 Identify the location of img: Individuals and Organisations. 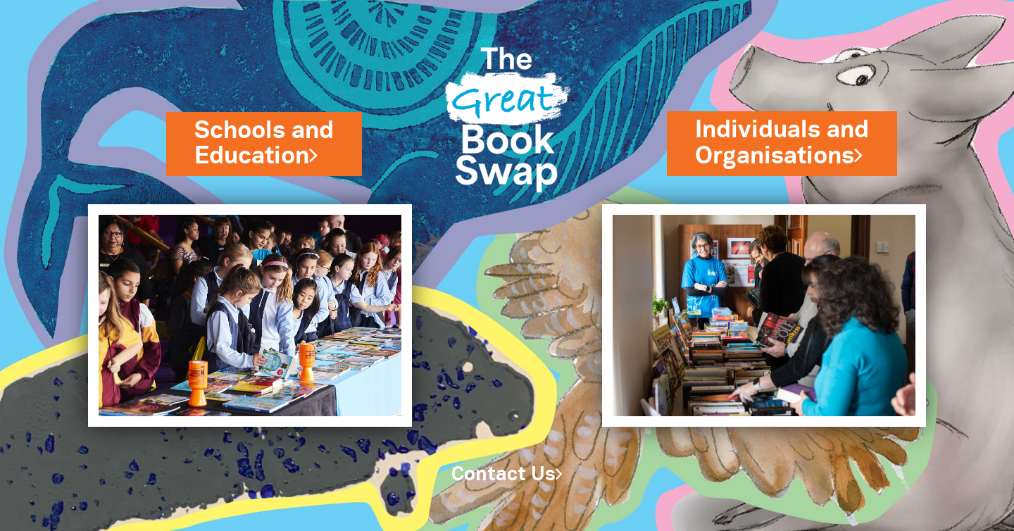
(764, 315).